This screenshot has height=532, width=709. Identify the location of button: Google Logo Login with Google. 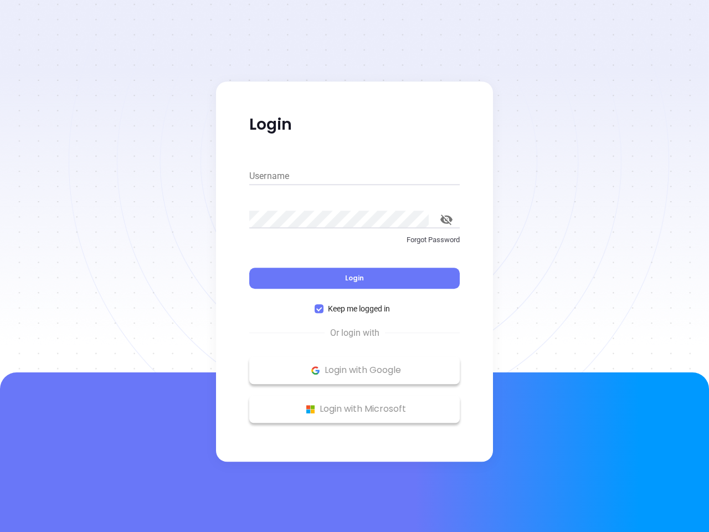
(354, 370).